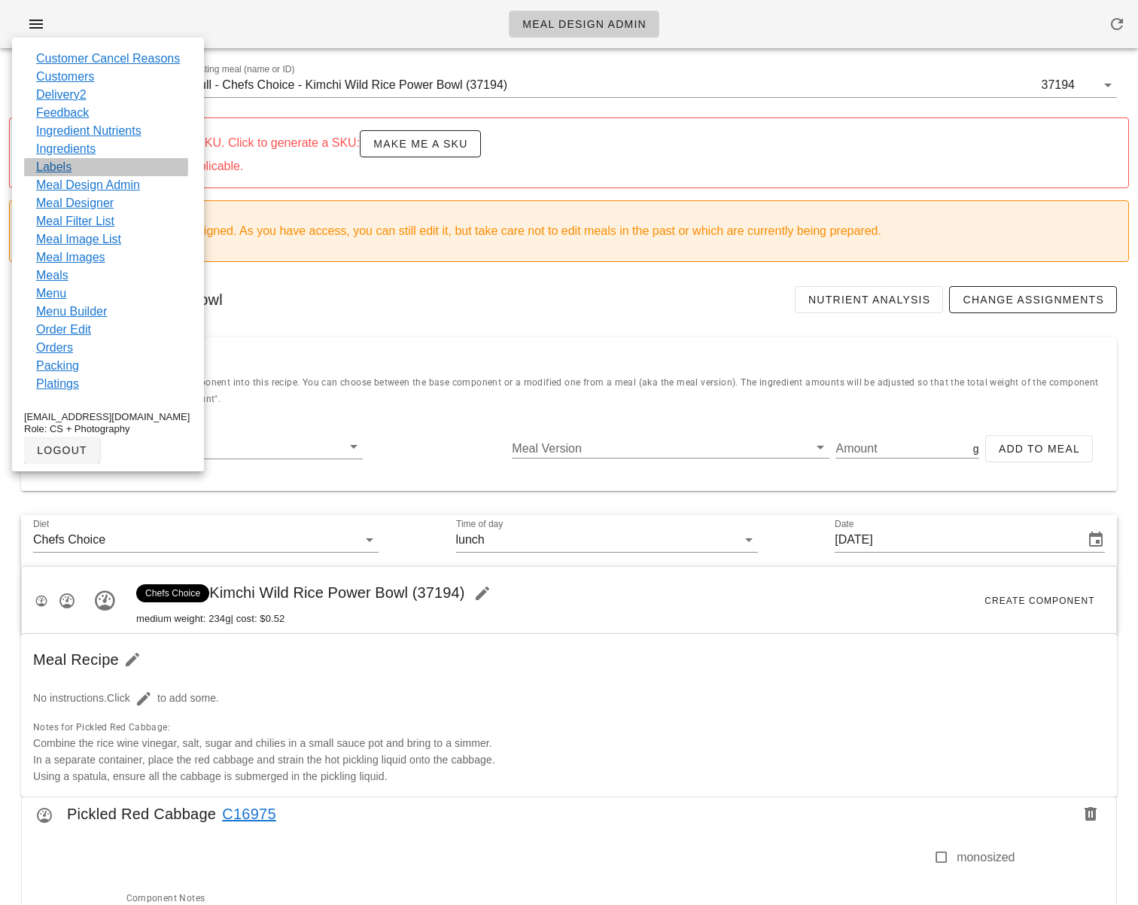 This screenshot has height=905, width=1138. What do you see at coordinates (205, 540) in the screenshot?
I see `div: DietChefs Choice` at bounding box center [205, 540].